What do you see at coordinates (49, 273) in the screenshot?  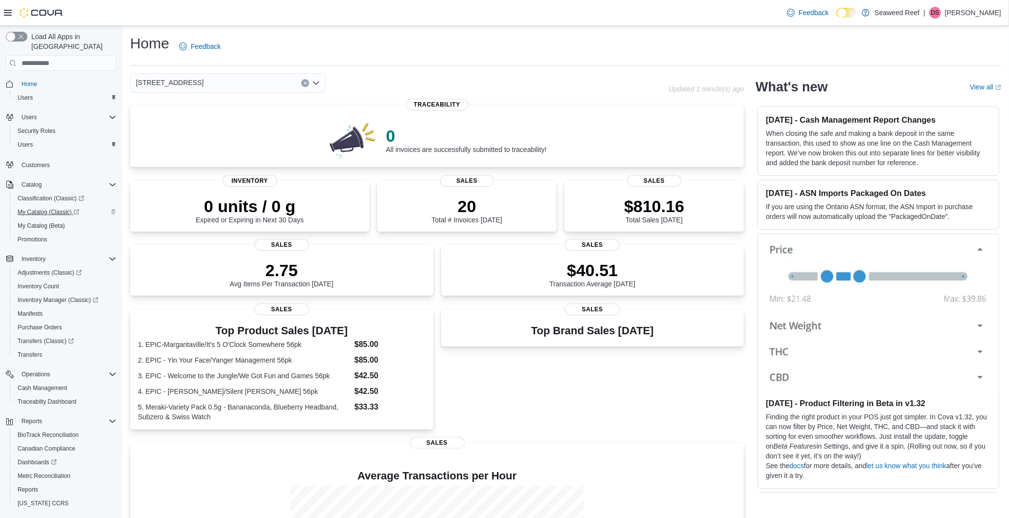 I see `span: Adjustments (Classic)` at bounding box center [49, 273].